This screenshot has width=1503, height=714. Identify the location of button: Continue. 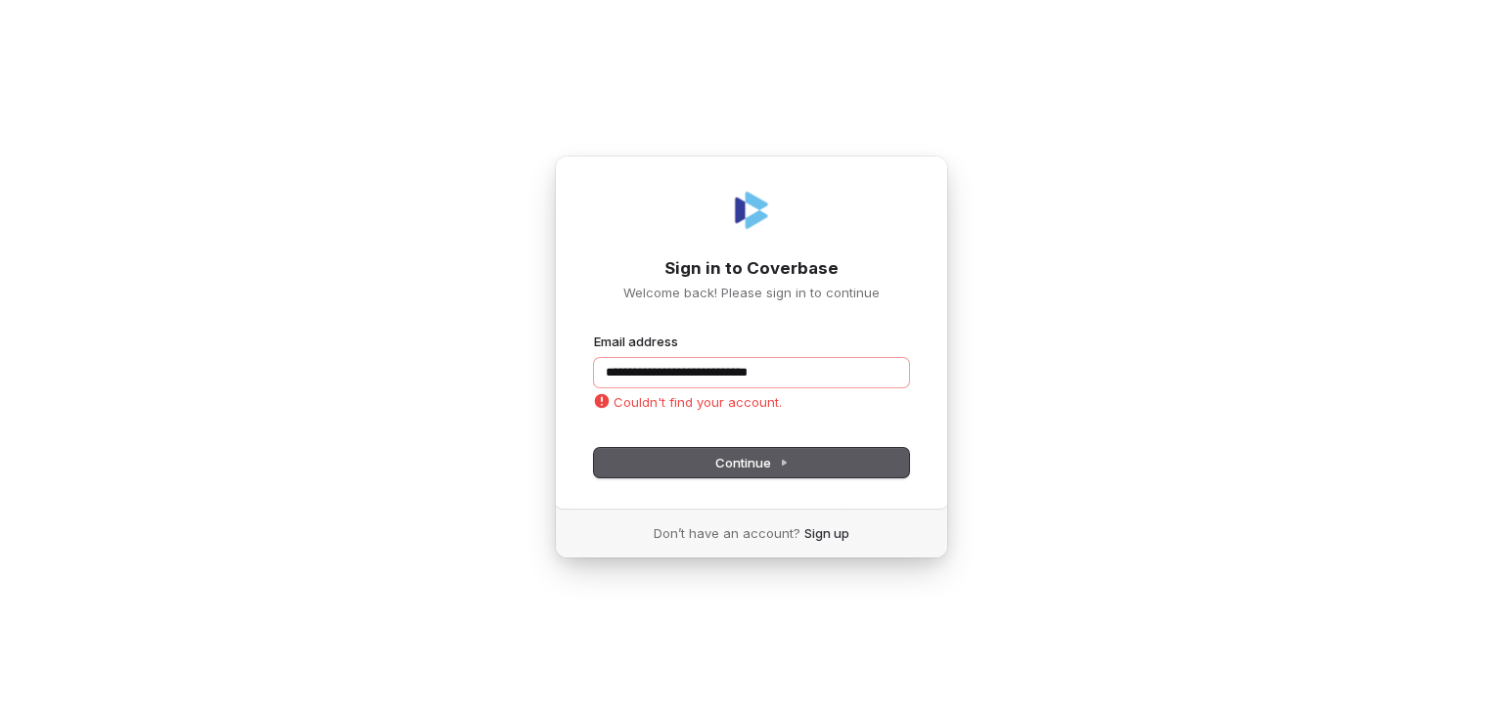
(752, 463).